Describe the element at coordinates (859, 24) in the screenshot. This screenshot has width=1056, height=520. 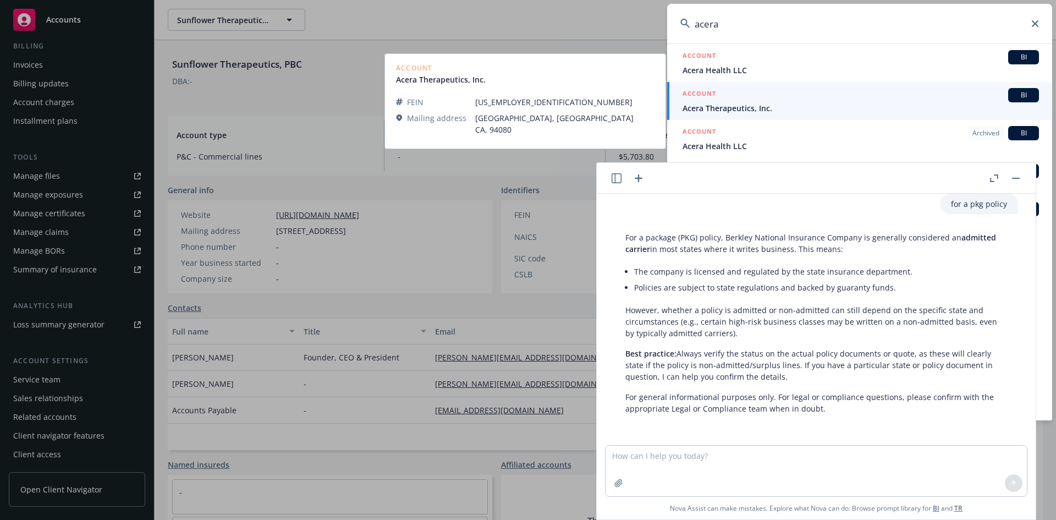
I see `input: Search...` at that location.